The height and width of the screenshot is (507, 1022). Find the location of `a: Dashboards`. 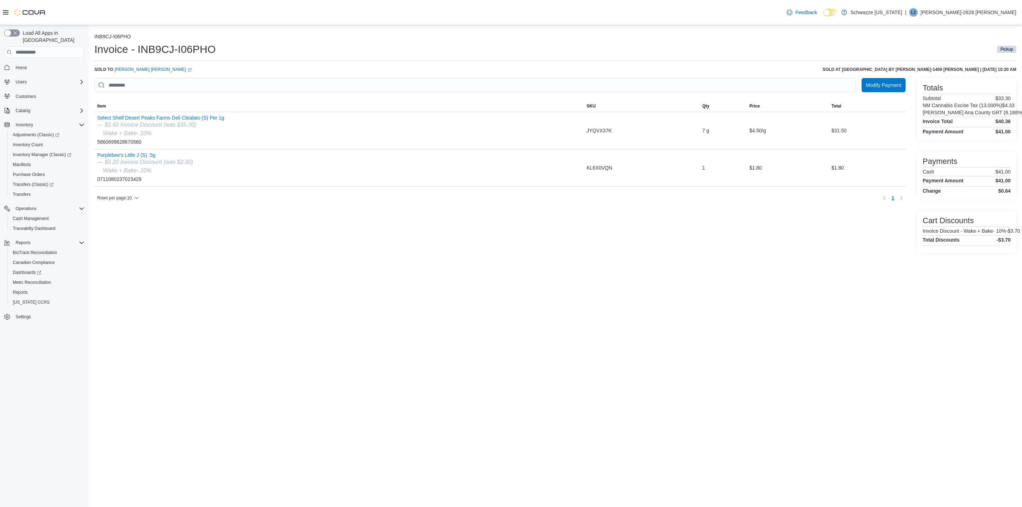

a: Dashboards is located at coordinates (27, 273).